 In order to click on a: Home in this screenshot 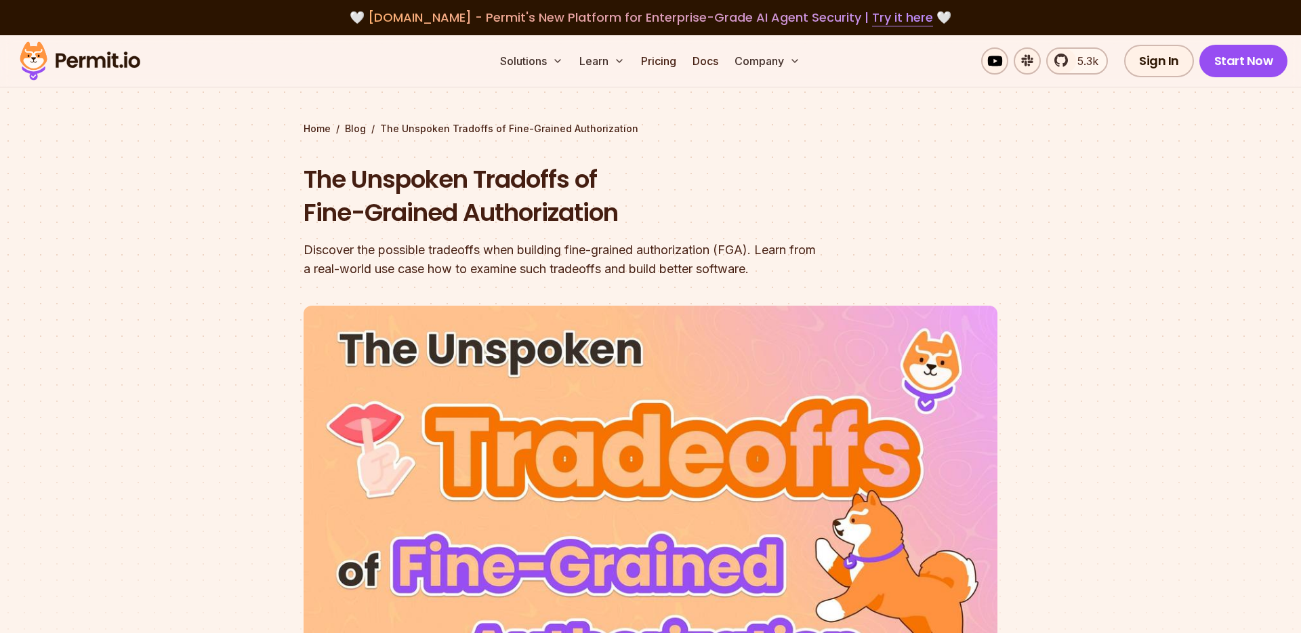, I will do `click(317, 129)`.